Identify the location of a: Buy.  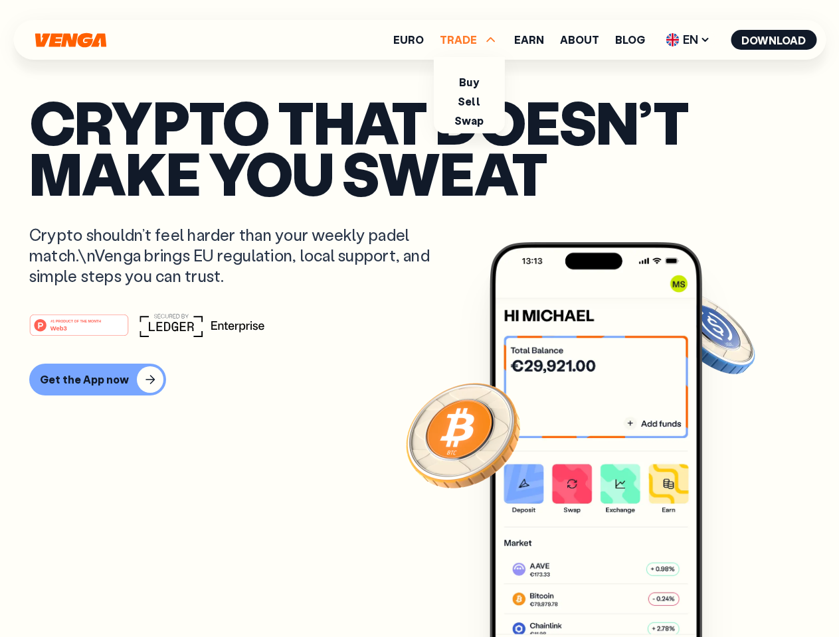
(468, 82).